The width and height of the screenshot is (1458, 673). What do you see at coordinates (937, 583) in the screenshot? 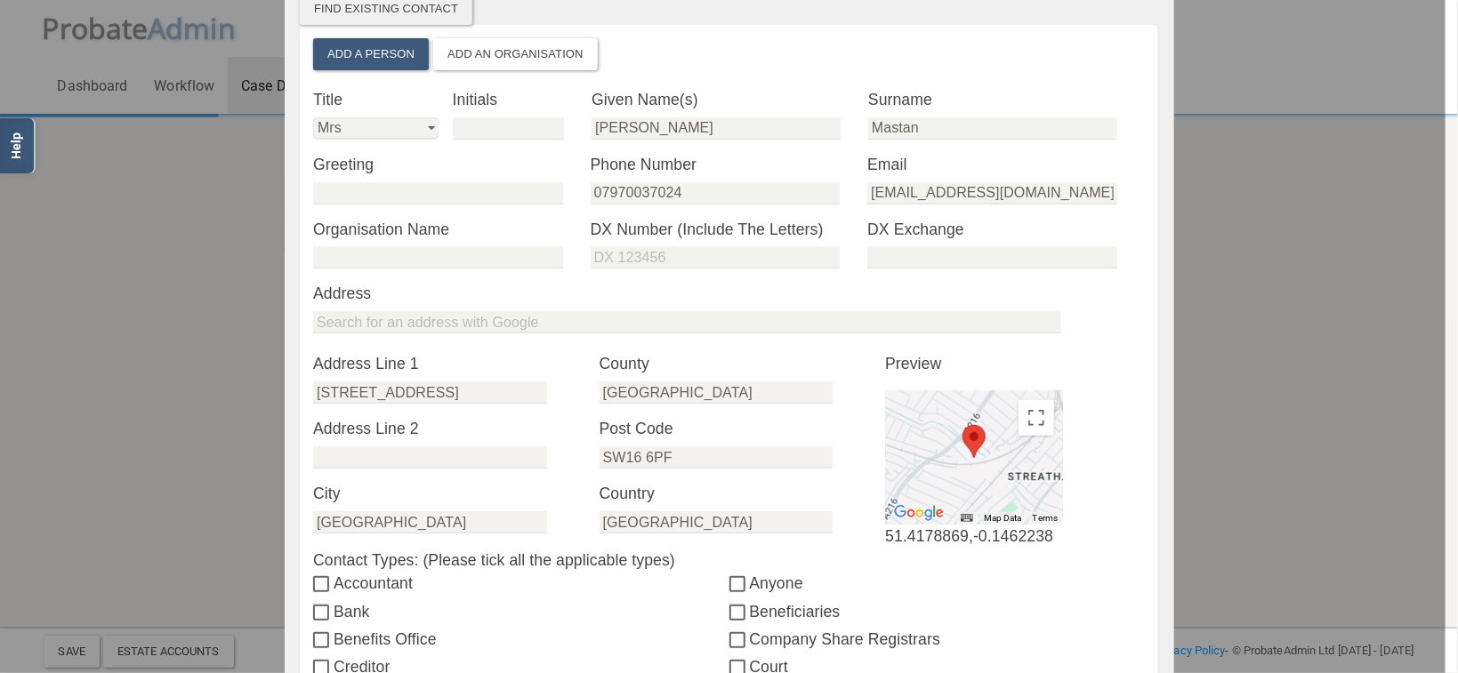
I see `label: Anyone` at bounding box center [937, 583].